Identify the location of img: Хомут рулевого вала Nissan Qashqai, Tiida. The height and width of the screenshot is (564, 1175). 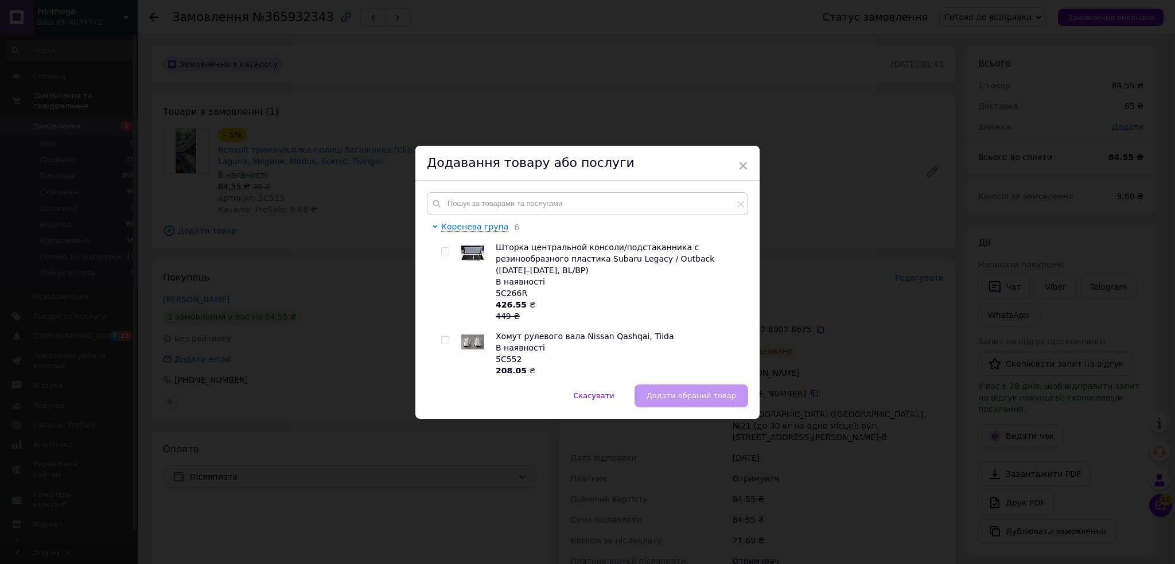
(473, 342).